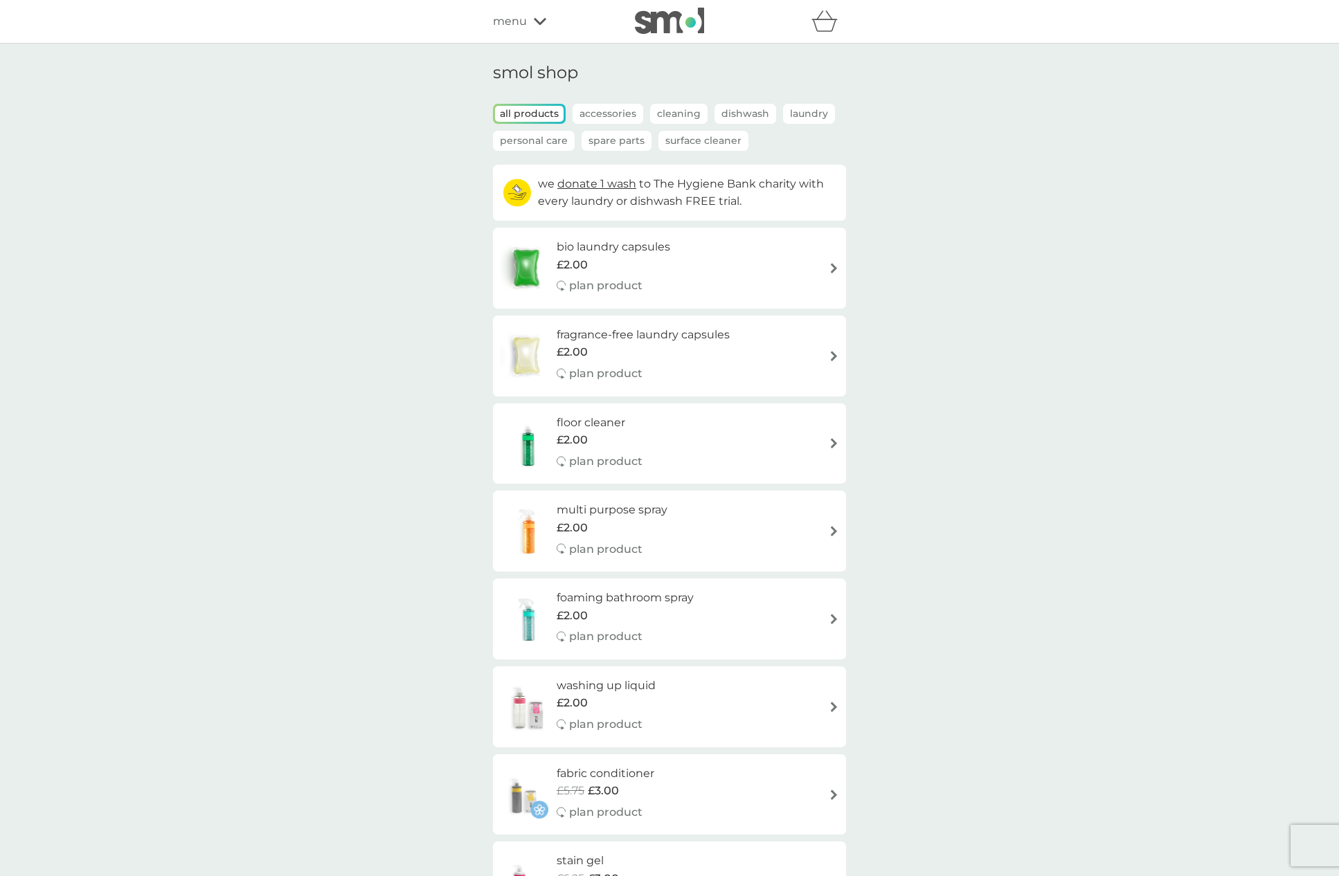 The height and width of the screenshot is (876, 1339). I want to click on h6: fragrance-free laundry capsules, so click(643, 335).